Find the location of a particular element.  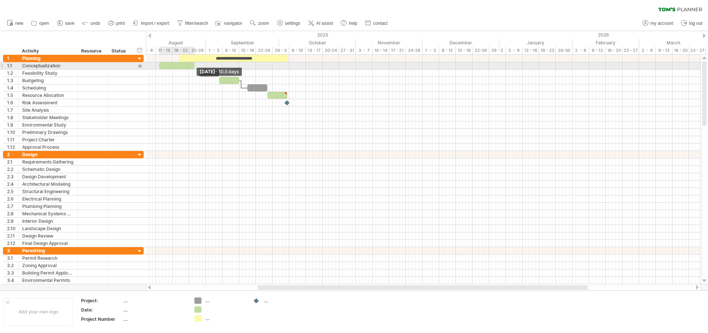

div: 18 - 22 is located at coordinates (181, 50).